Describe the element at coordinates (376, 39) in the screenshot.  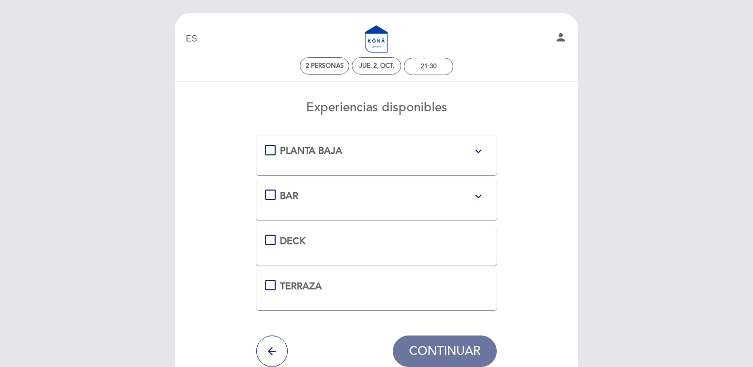
I see `a: Kona` at that location.